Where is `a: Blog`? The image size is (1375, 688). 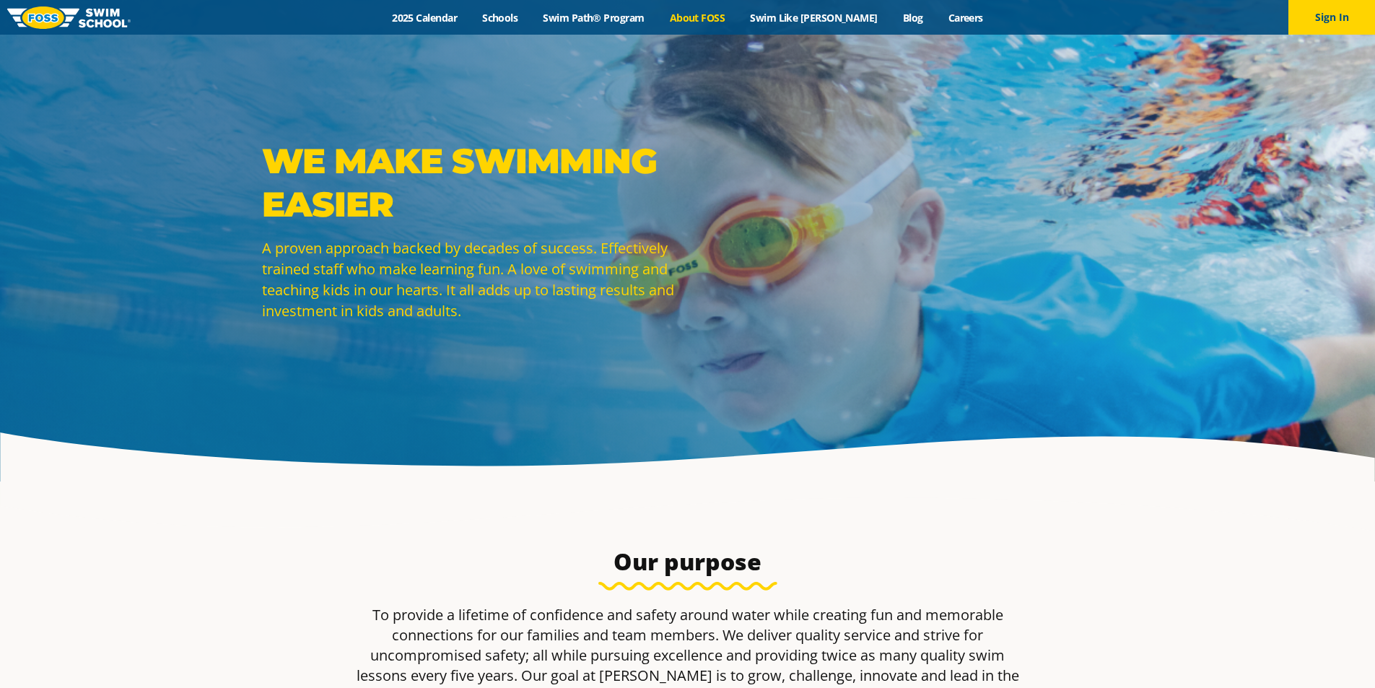
a: Blog is located at coordinates (913, 17).